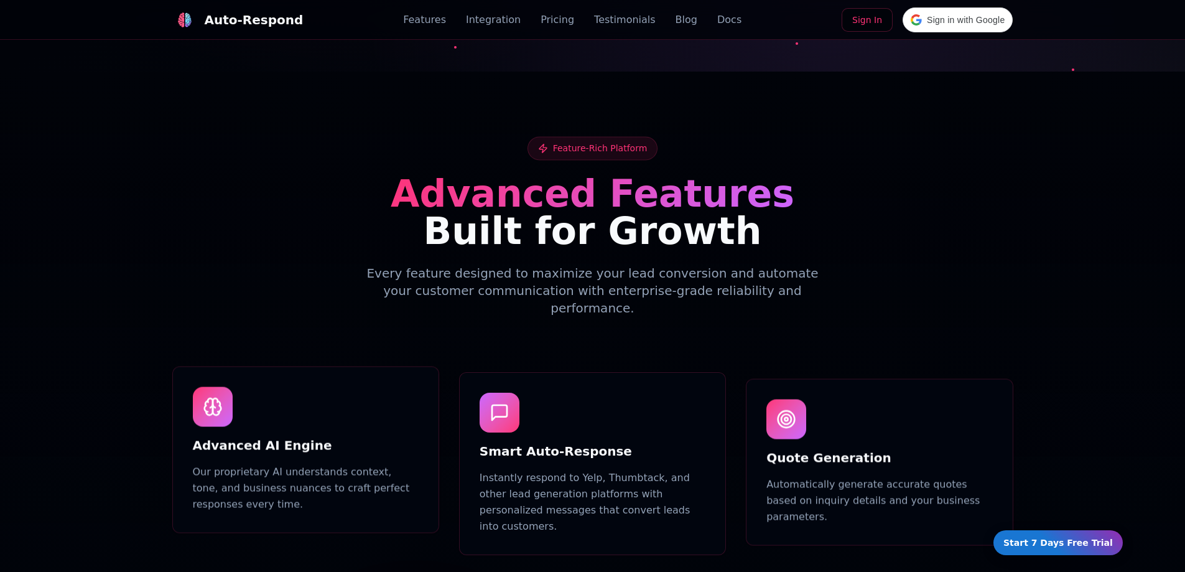  I want to click on a: Start 7 Days Free Trial, so click(1058, 542).